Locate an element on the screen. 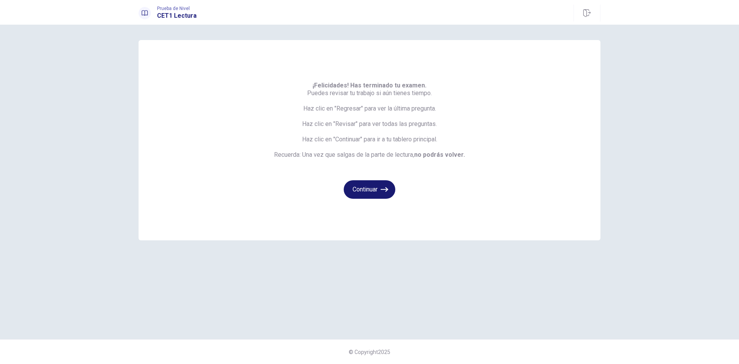 The image size is (739, 364). b: no podrás volver. is located at coordinates (439, 154).